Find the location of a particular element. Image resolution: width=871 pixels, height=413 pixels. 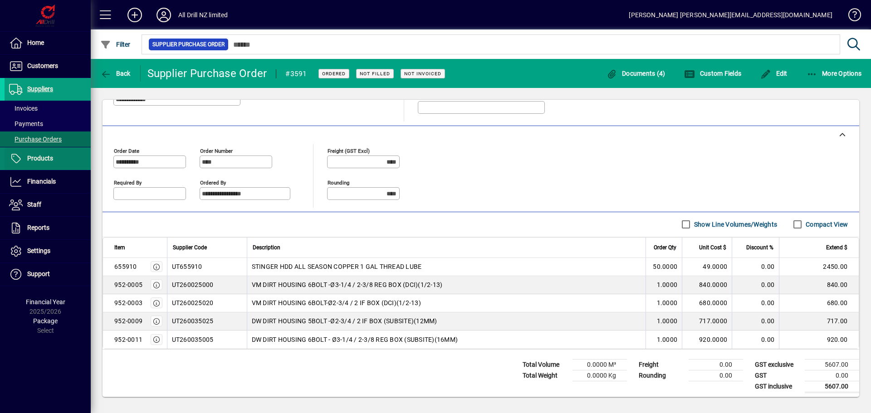

span: Supplier Purchase Order is located at coordinates (188, 44).